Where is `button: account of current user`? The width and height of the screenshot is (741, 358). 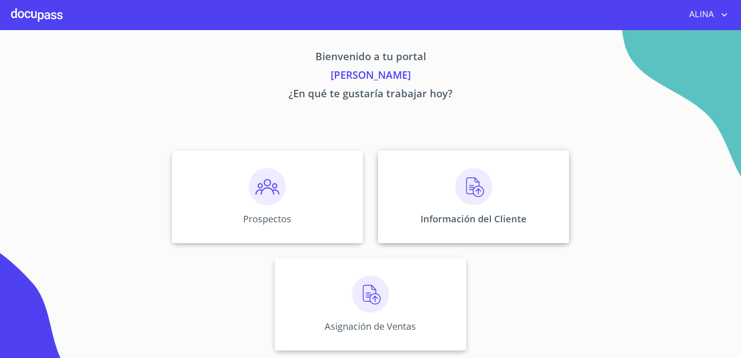 button: account of current user is located at coordinates (706, 15).